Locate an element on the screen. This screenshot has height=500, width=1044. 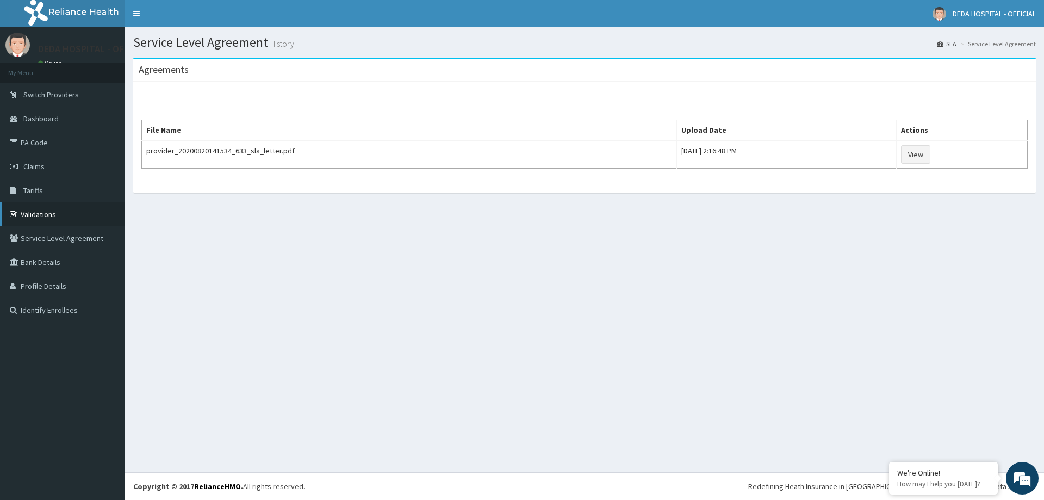
span: Tariffs is located at coordinates (33, 190).